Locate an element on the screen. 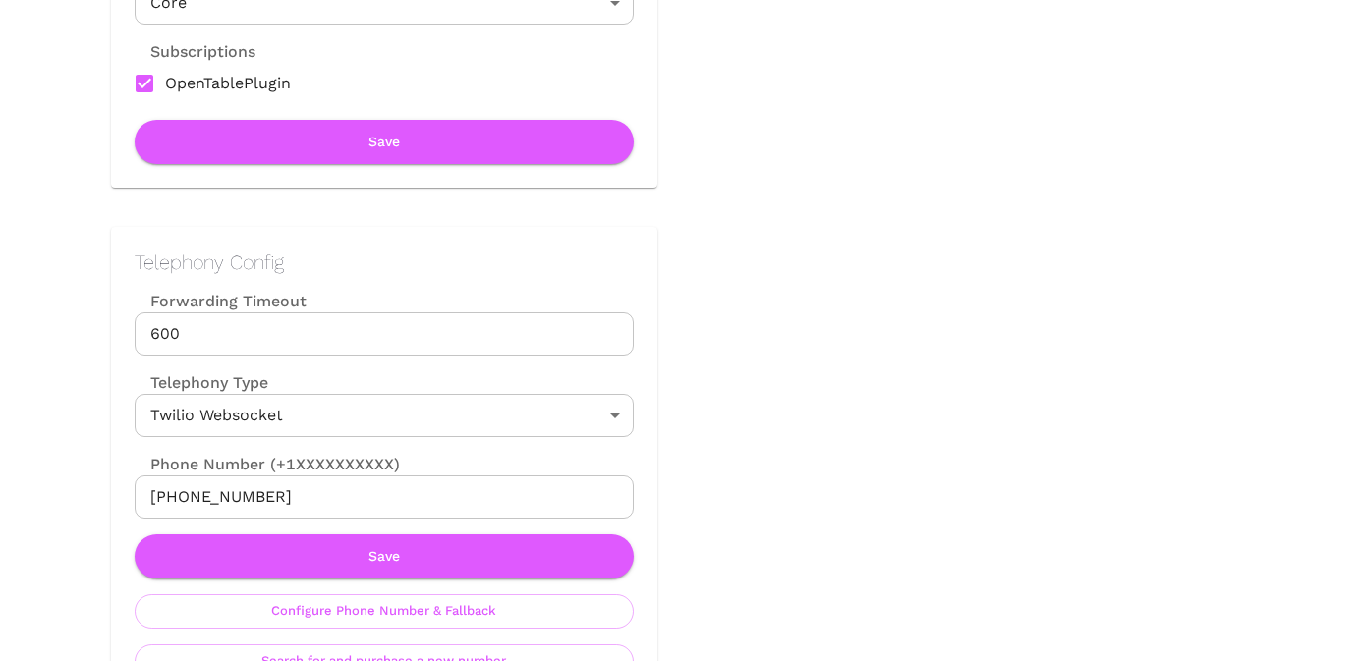 The height and width of the screenshot is (661, 1353). label: Forwarding Timeout is located at coordinates (384, 301).